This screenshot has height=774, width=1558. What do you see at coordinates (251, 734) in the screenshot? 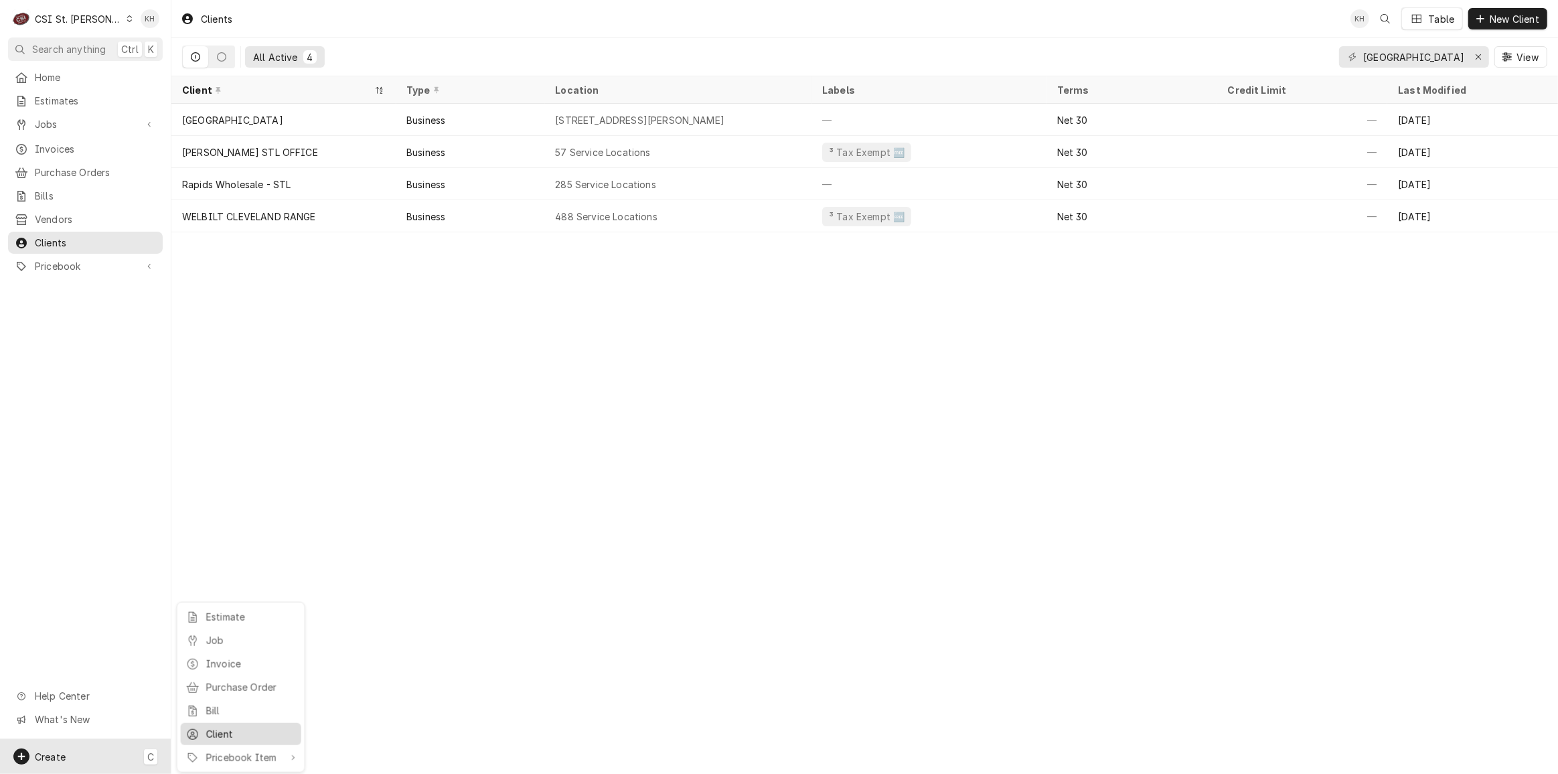
I see `div: Client` at bounding box center [251, 734].